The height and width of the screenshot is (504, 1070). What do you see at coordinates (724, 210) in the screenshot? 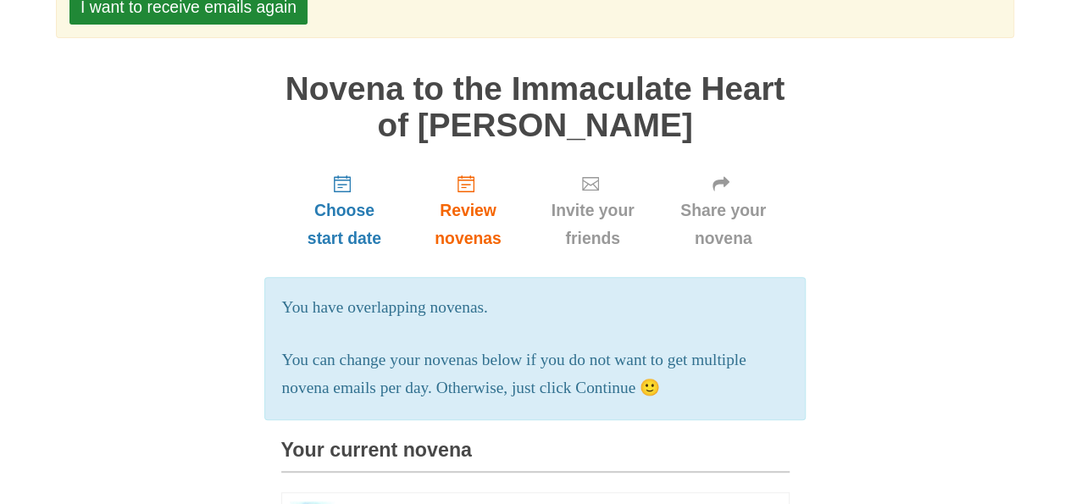
I see `a: Share your novena` at bounding box center [724, 210].